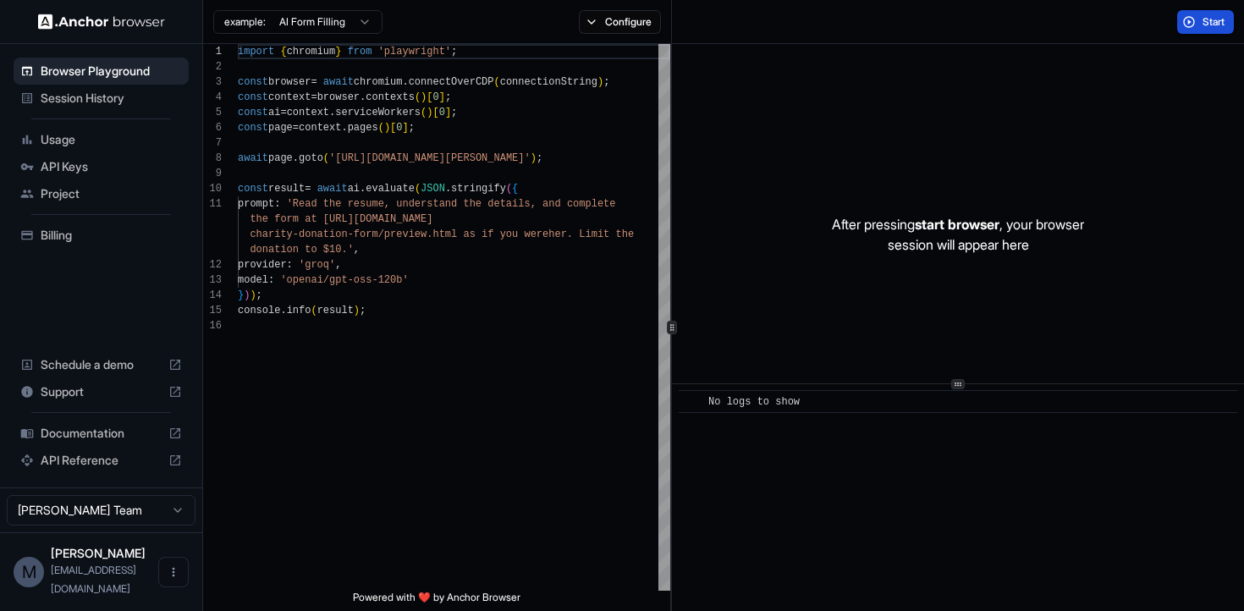  Describe the element at coordinates (548, 82) in the screenshot. I see `span: connectionString` at that location.